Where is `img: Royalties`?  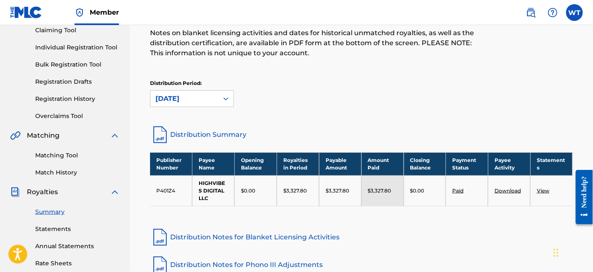 img: Royalties is located at coordinates (15, 192).